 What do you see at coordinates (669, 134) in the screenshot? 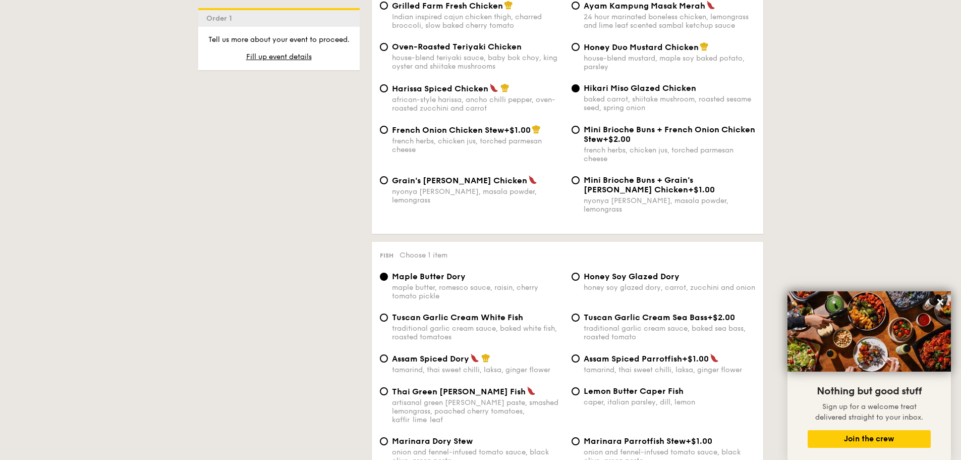
I see `span: Mini Brioche Buns + French Onion Chicken Stew` at bounding box center [669, 134].